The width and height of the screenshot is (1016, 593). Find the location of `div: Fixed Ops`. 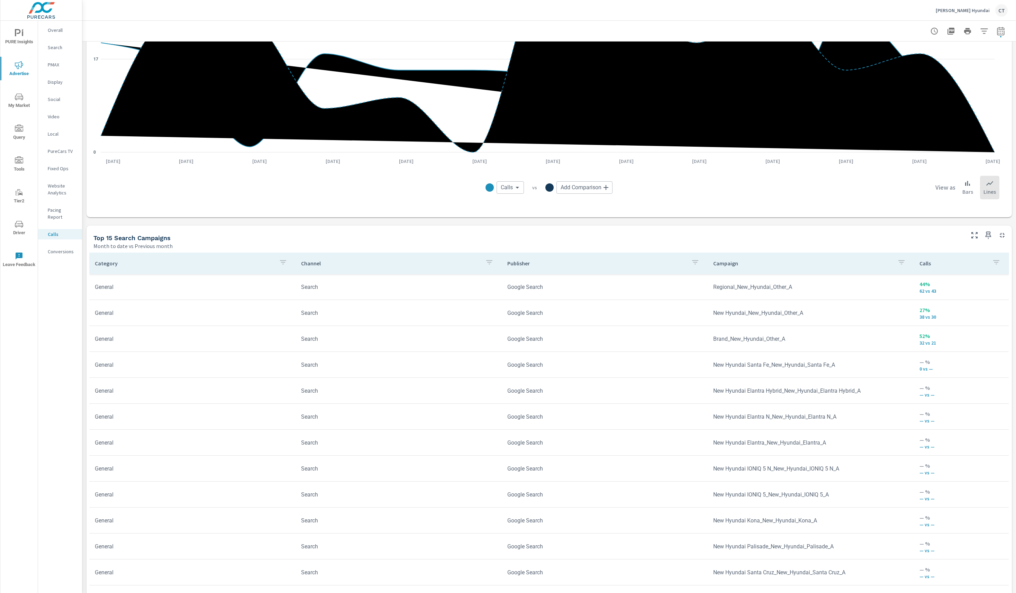

div: Fixed Ops is located at coordinates (60, 168).